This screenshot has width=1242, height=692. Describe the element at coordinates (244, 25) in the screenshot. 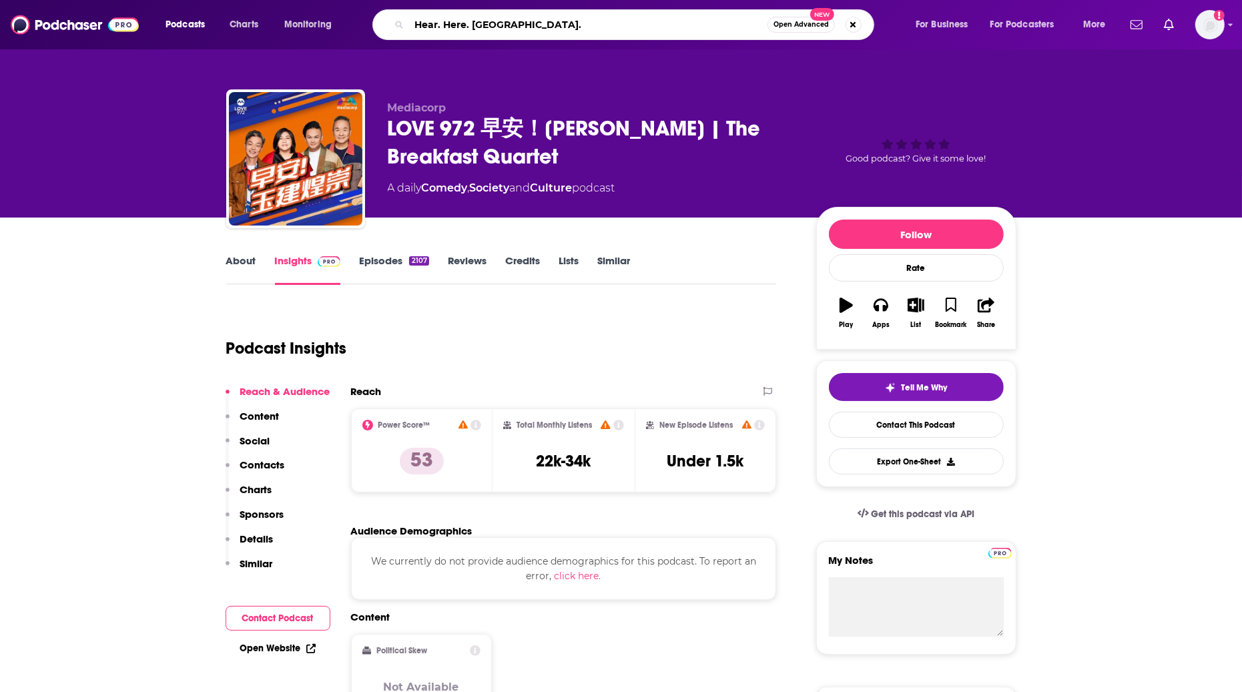

I see `a: Charts` at that location.